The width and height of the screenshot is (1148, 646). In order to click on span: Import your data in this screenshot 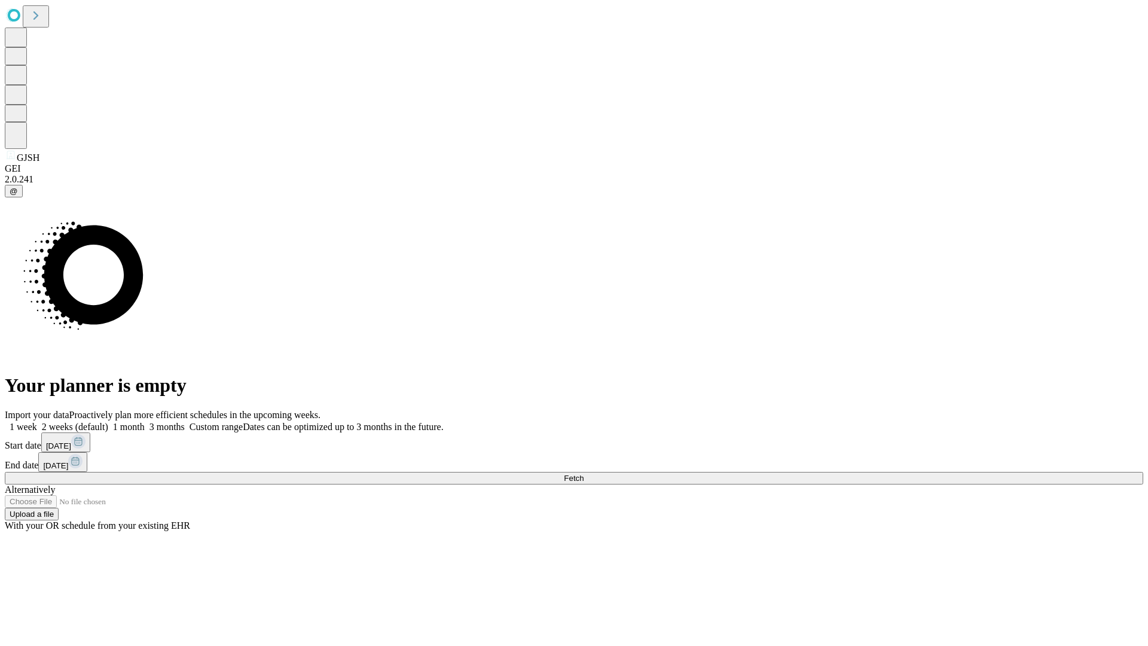, I will do `click(37, 414)`.